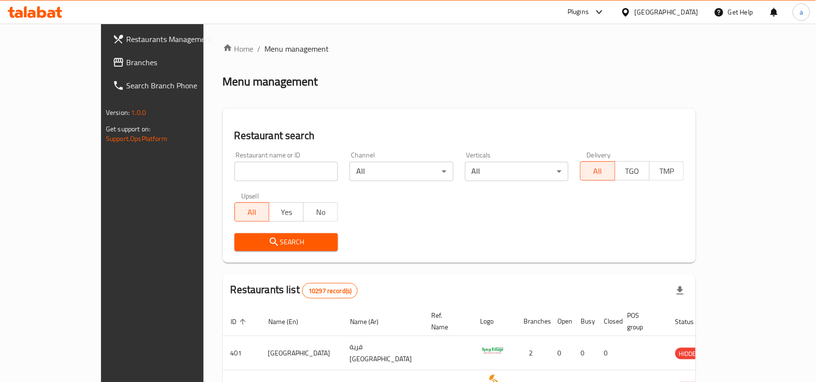  Describe the element at coordinates (667, 171) in the screenshot. I see `span: TMP` at that location.